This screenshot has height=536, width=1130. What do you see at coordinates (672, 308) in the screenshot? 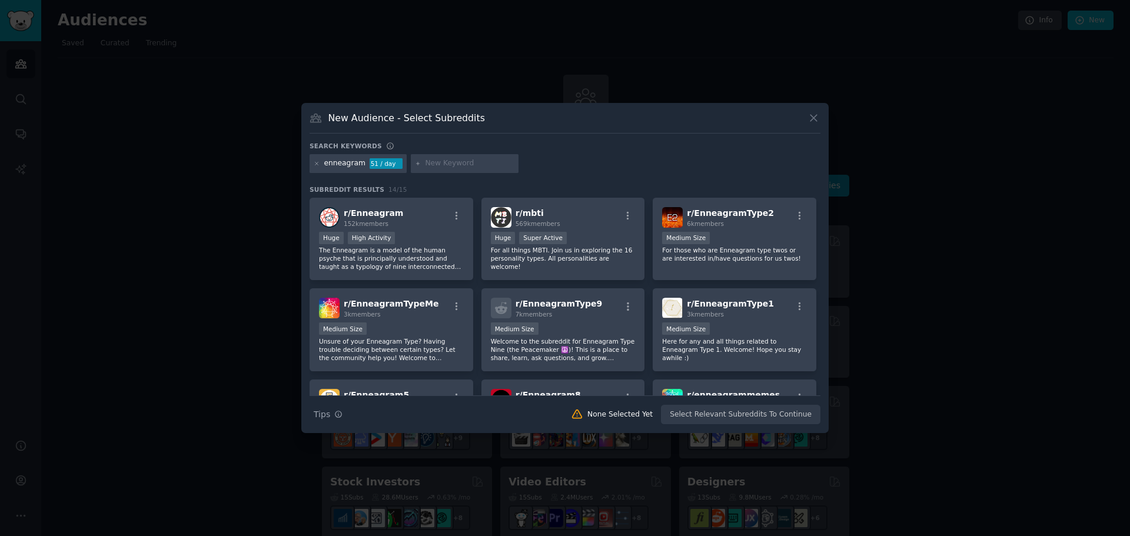
I see `img: EnneagramType1` at bounding box center [672, 308].